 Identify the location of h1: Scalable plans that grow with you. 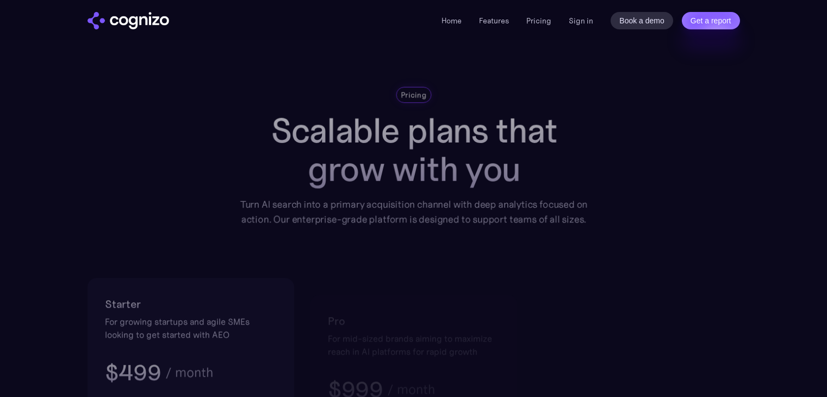
(413, 150).